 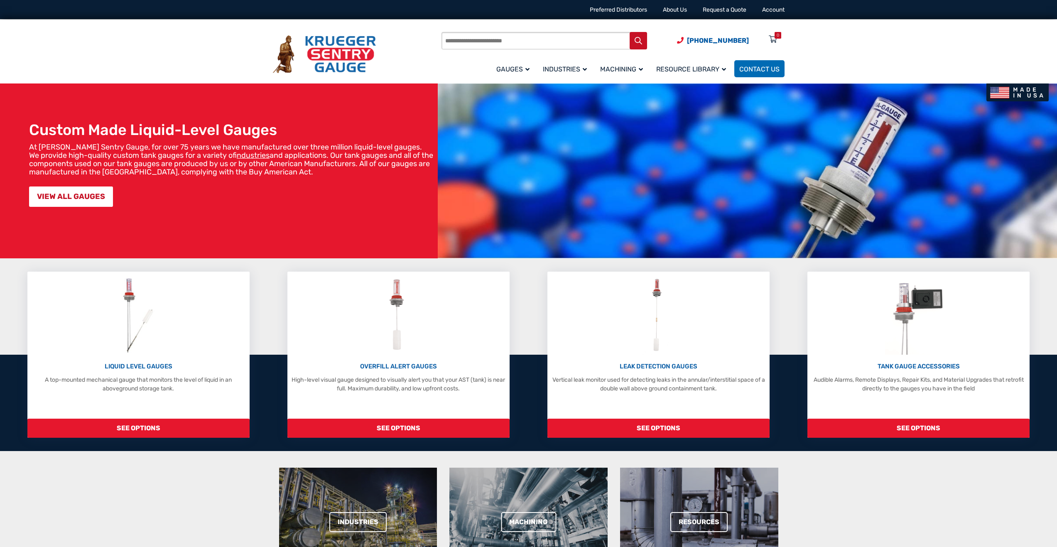 I want to click on img: Made In USA, so click(x=1018, y=92).